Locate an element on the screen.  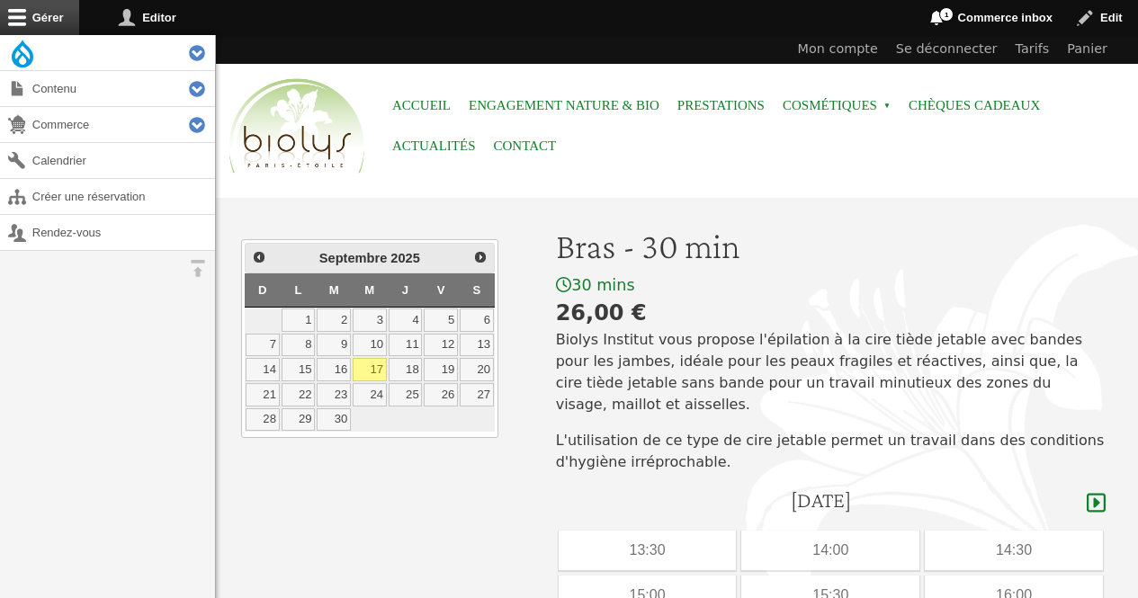
a: 27 is located at coordinates (477, 395).